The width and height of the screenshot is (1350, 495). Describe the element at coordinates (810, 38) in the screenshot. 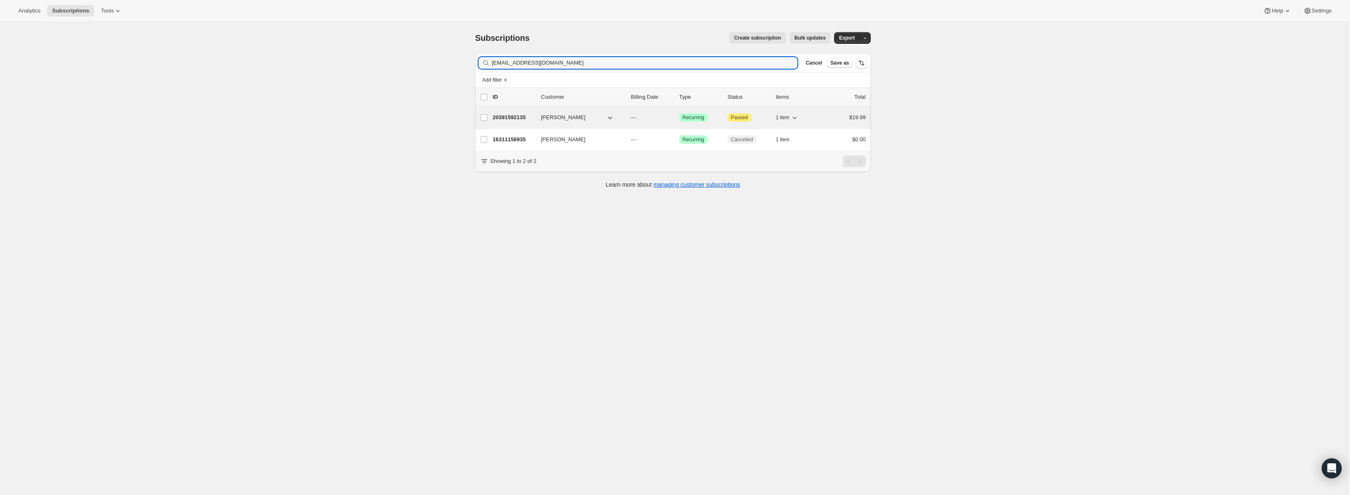

I see `span: Bulk updates` at that location.